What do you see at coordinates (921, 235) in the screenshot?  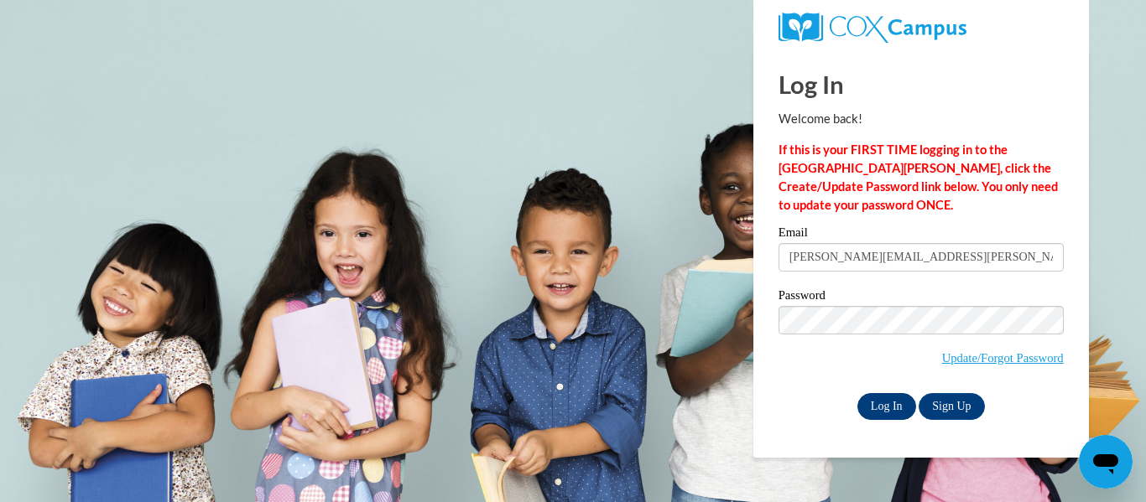 I see `label: Email` at bounding box center [921, 235].